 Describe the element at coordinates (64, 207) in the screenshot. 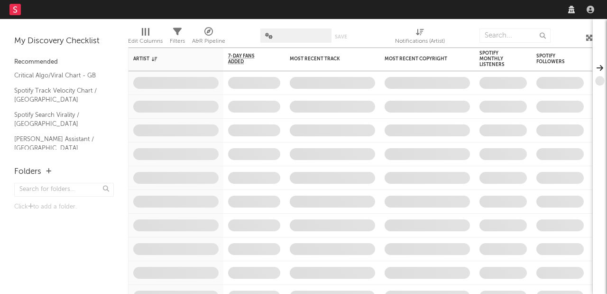

I see `div: Click to add a folder.` at that location.